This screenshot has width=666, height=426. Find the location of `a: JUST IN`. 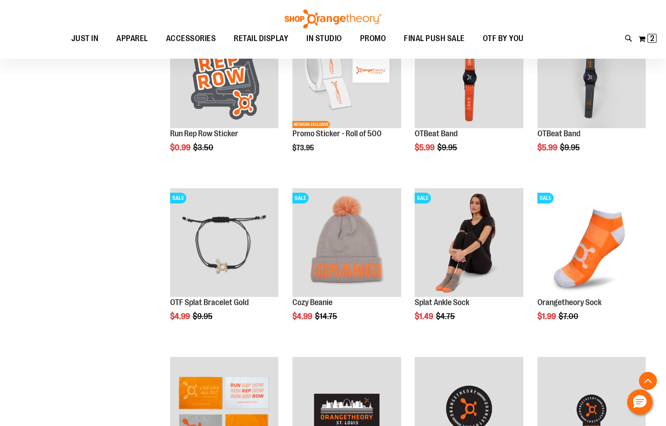

a: JUST IN is located at coordinates (85, 39).